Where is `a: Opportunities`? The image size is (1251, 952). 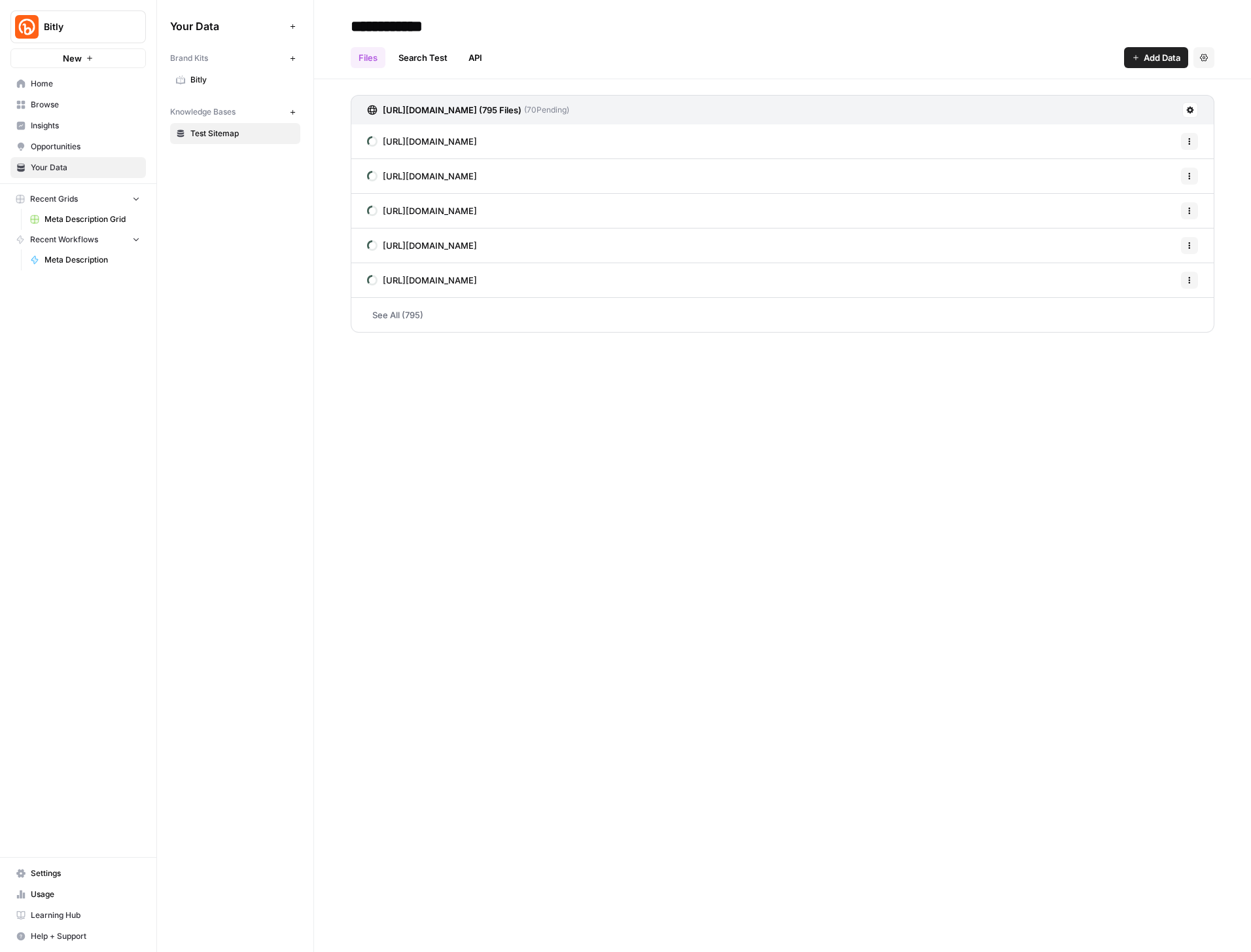
a: Opportunities is located at coordinates (77, 147).